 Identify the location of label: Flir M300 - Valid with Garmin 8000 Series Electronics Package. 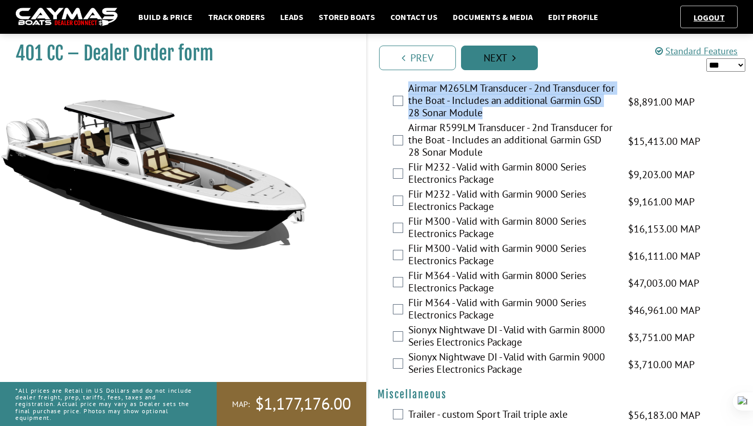
(512, 228).